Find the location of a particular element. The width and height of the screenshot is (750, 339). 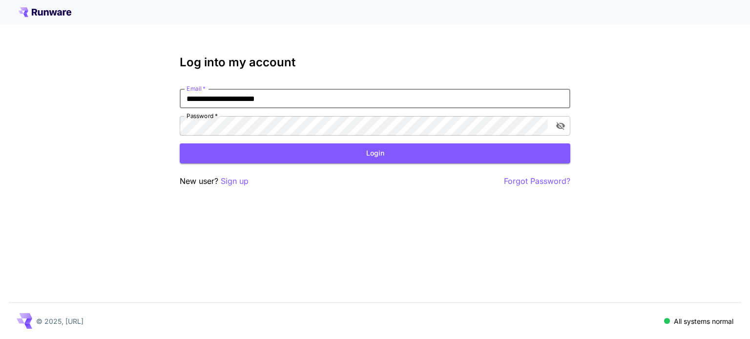

p: Forgot Password? is located at coordinates (537, 181).